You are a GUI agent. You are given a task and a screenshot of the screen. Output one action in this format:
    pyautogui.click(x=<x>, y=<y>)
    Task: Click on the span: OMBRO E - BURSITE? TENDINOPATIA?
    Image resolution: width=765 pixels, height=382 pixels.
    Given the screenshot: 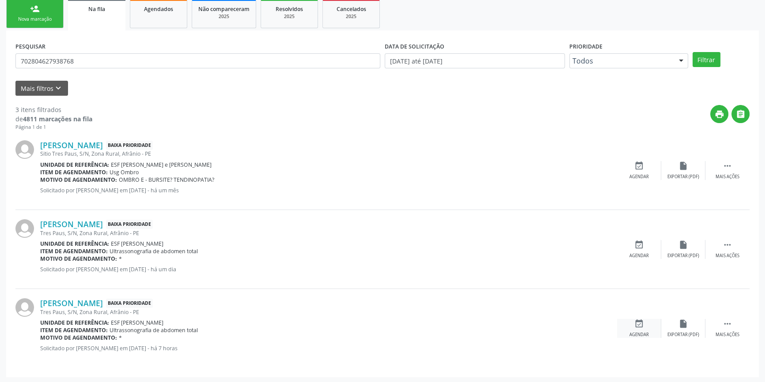 What is the action you would take?
    pyautogui.click(x=166, y=180)
    